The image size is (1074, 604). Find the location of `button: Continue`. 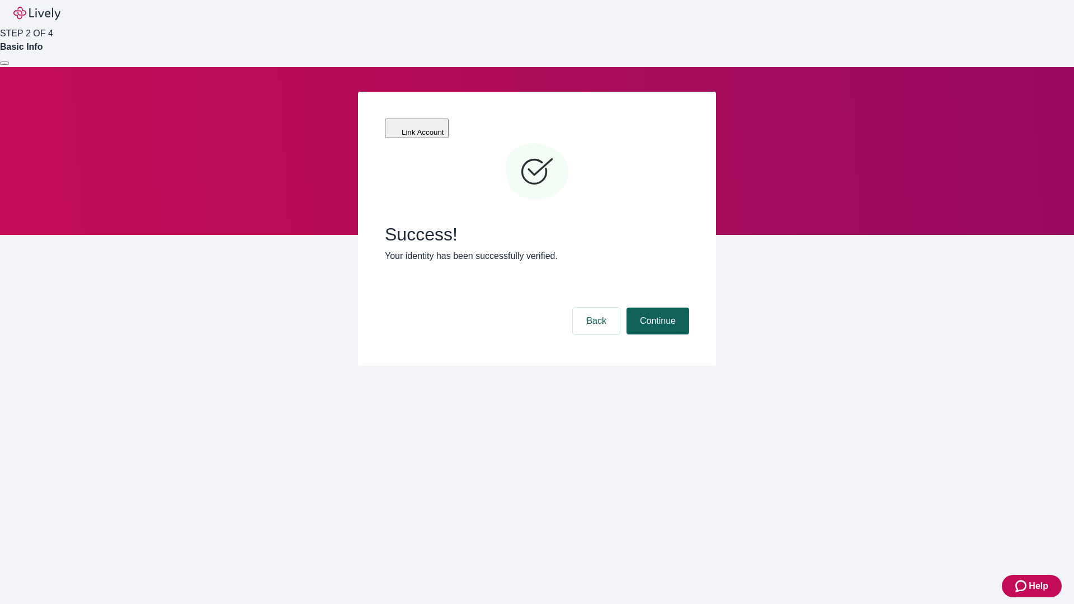

button: Continue is located at coordinates (658, 321).